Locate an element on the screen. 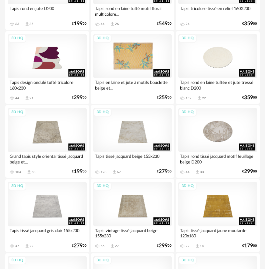 The width and height of the screenshot is (265, 269). a: 3D HQ Tapis vintage tissé jacquard beige 155x230 56 Download icon 27 €29900 is located at coordinates (133, 215).